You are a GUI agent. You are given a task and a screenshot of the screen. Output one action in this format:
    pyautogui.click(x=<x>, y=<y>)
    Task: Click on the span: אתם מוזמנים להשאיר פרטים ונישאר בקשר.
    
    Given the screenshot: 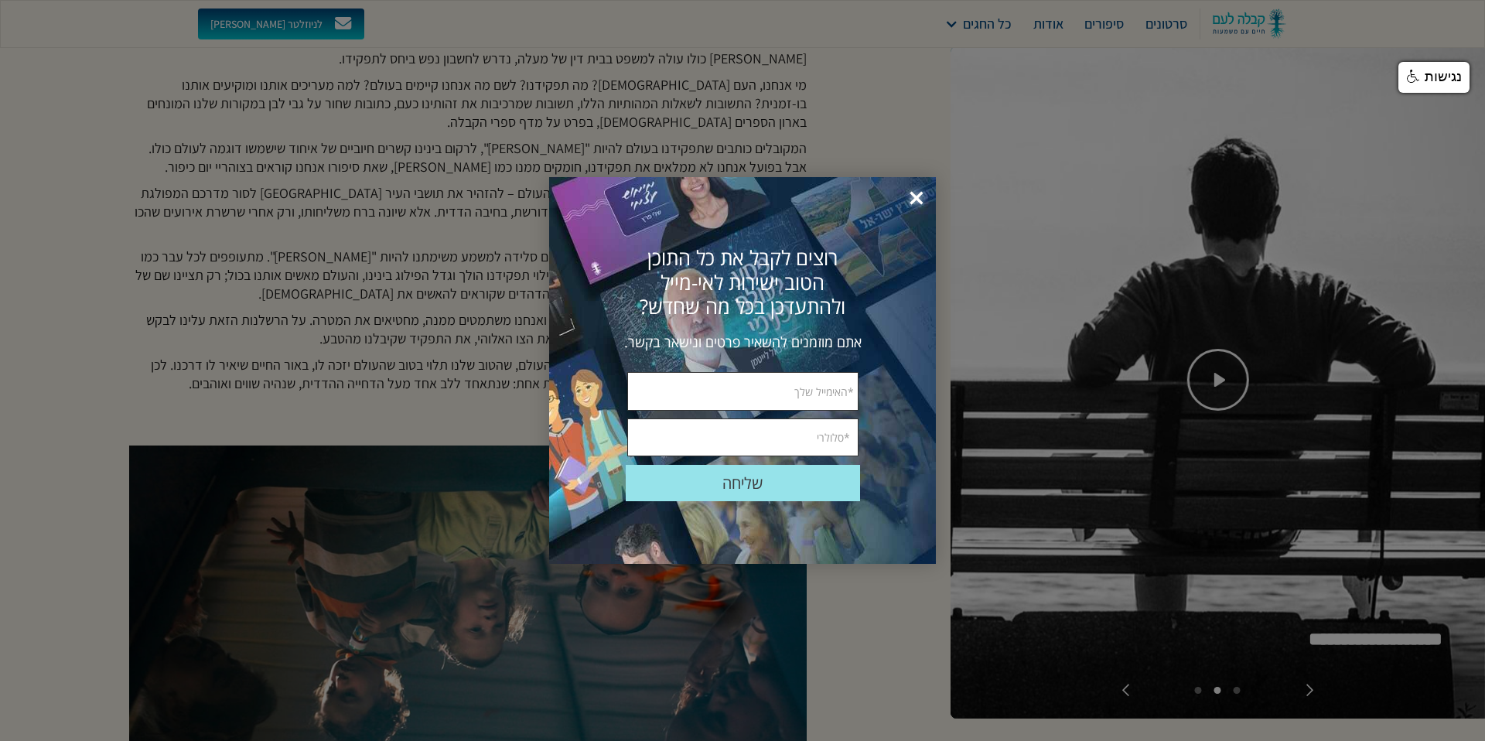 What is the action you would take?
    pyautogui.click(x=743, y=342)
    